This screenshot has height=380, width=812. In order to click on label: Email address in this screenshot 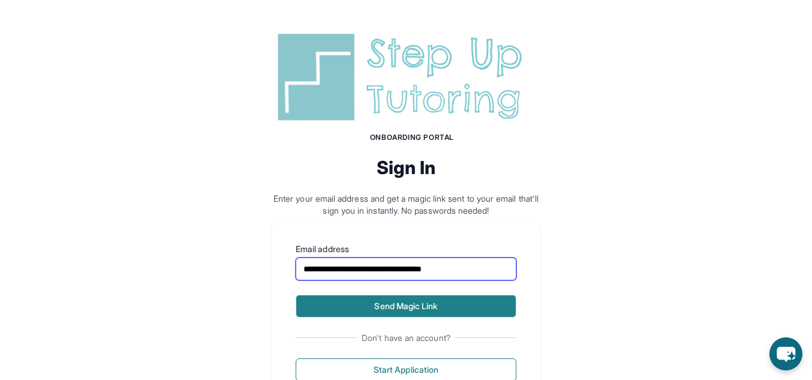, I will do `click(406, 249)`.